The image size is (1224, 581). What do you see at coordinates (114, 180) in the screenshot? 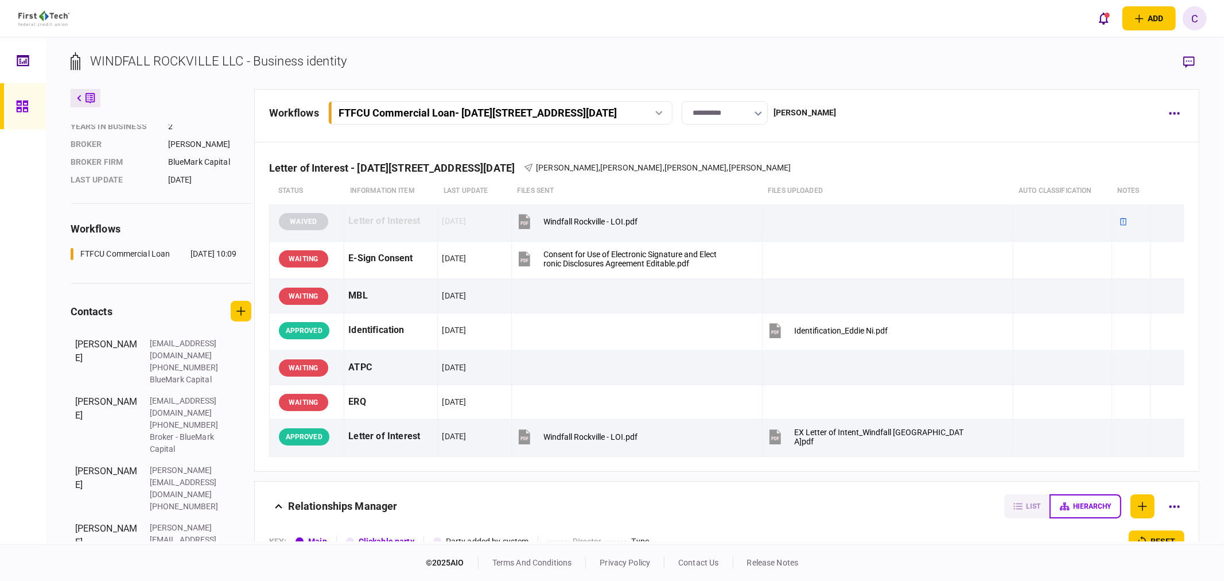
I see `div: last update` at bounding box center [114, 180].